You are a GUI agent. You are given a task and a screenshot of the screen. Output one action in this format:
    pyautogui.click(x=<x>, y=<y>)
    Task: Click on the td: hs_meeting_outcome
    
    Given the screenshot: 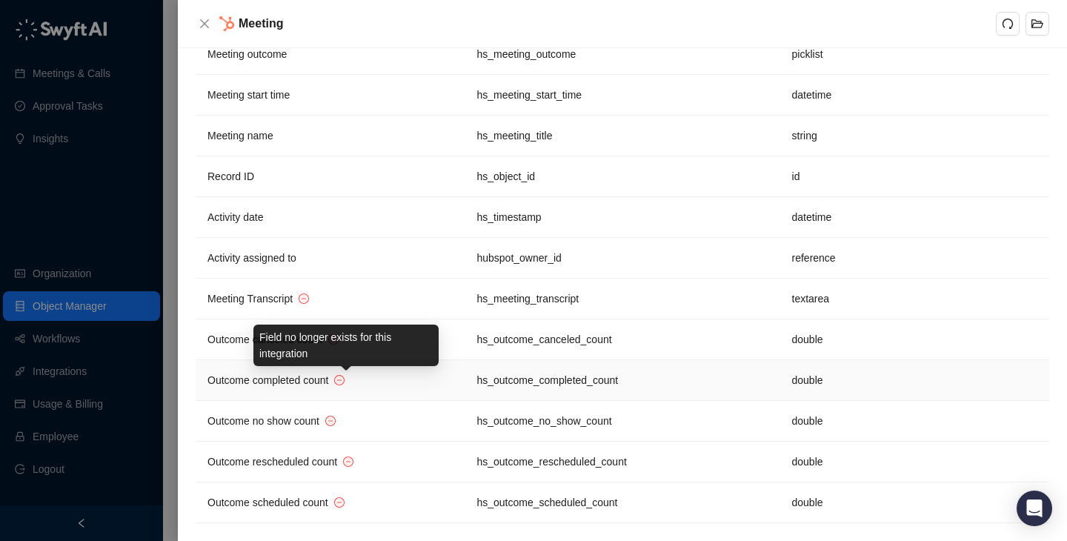 What is the action you would take?
    pyautogui.click(x=622, y=54)
    